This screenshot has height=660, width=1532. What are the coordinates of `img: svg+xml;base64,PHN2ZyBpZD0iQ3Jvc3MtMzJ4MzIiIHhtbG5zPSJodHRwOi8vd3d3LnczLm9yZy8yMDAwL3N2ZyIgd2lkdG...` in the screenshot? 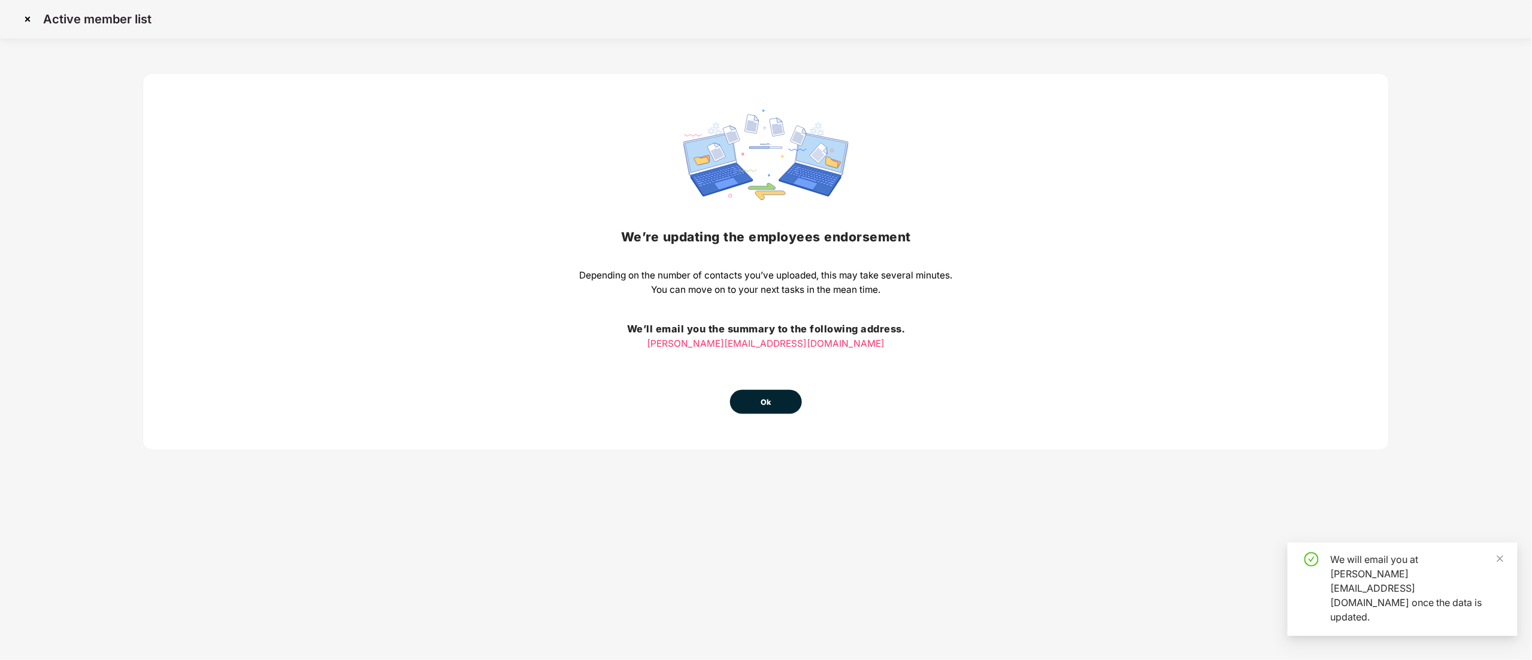 It's located at (28, 19).